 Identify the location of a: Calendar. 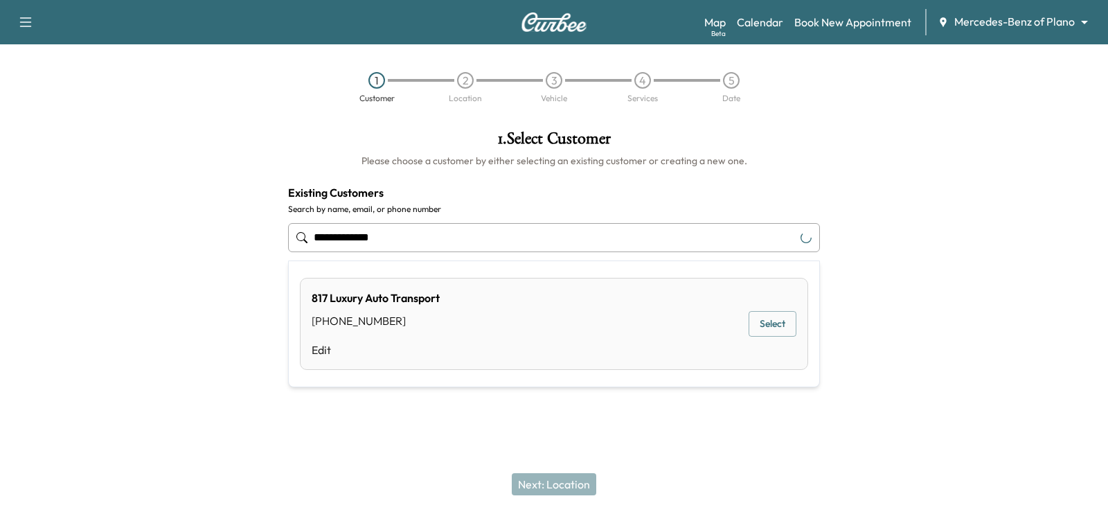
(759, 22).